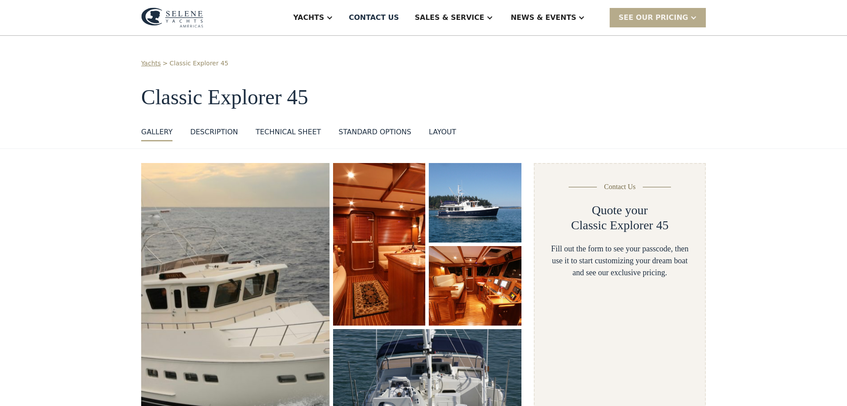 This screenshot has height=406, width=847. Describe the element at coordinates (374, 18) in the screenshot. I see `div: Contact US` at that location.